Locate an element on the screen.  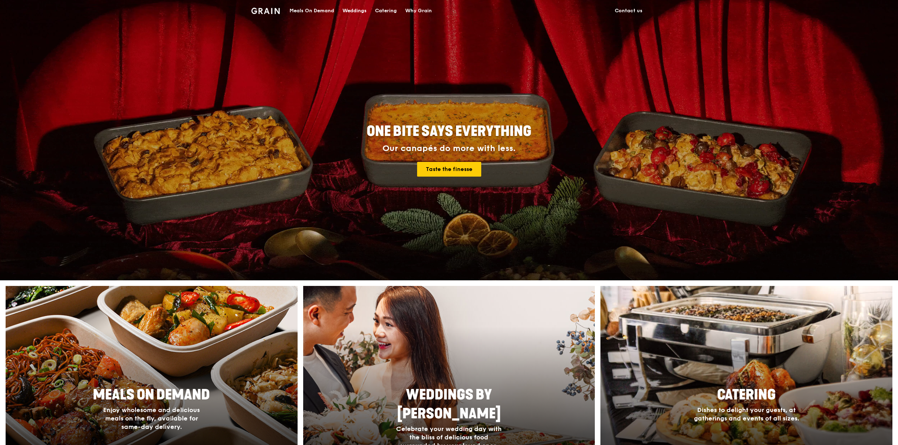
div: Catering is located at coordinates (386, 11).